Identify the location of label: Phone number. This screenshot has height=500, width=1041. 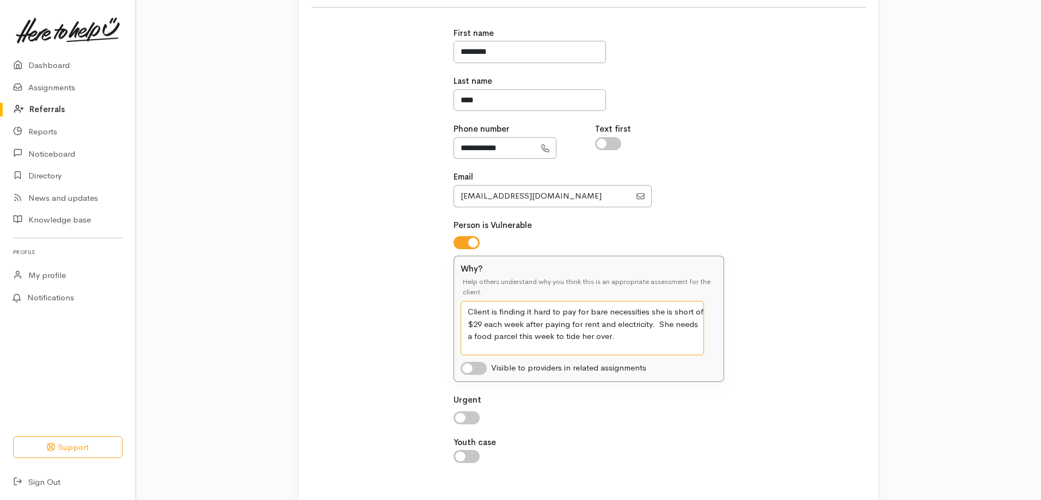
(481, 129).